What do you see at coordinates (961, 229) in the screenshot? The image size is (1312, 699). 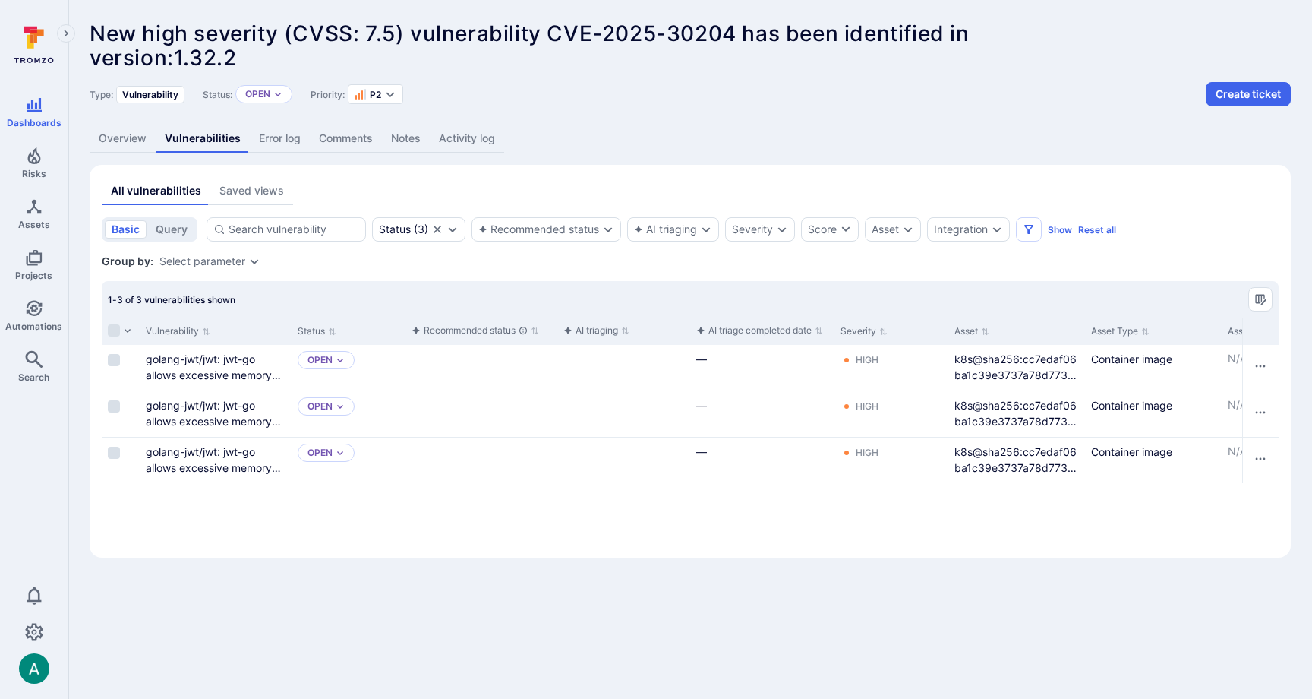 I see `div: Integration` at bounding box center [961, 229].